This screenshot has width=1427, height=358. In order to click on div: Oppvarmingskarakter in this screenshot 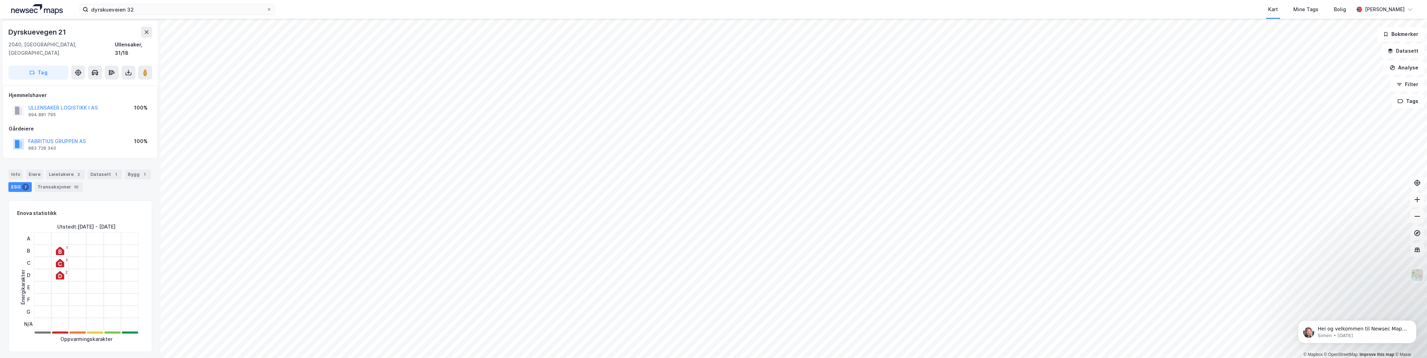, I will do `click(86, 339)`.